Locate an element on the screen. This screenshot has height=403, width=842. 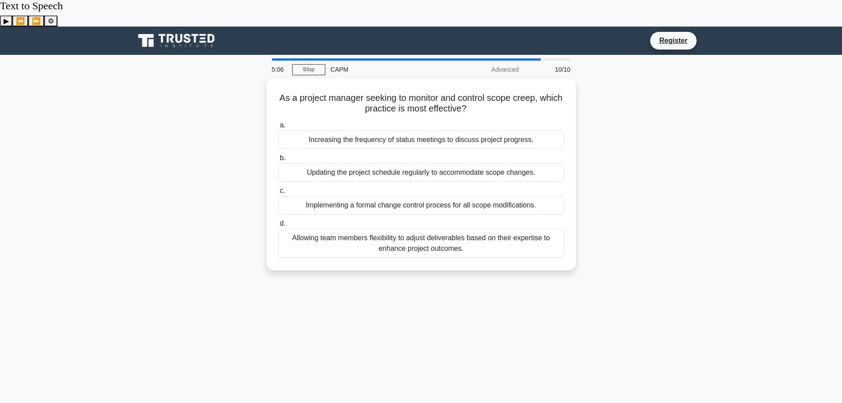
div: Advanced is located at coordinates (485, 69).